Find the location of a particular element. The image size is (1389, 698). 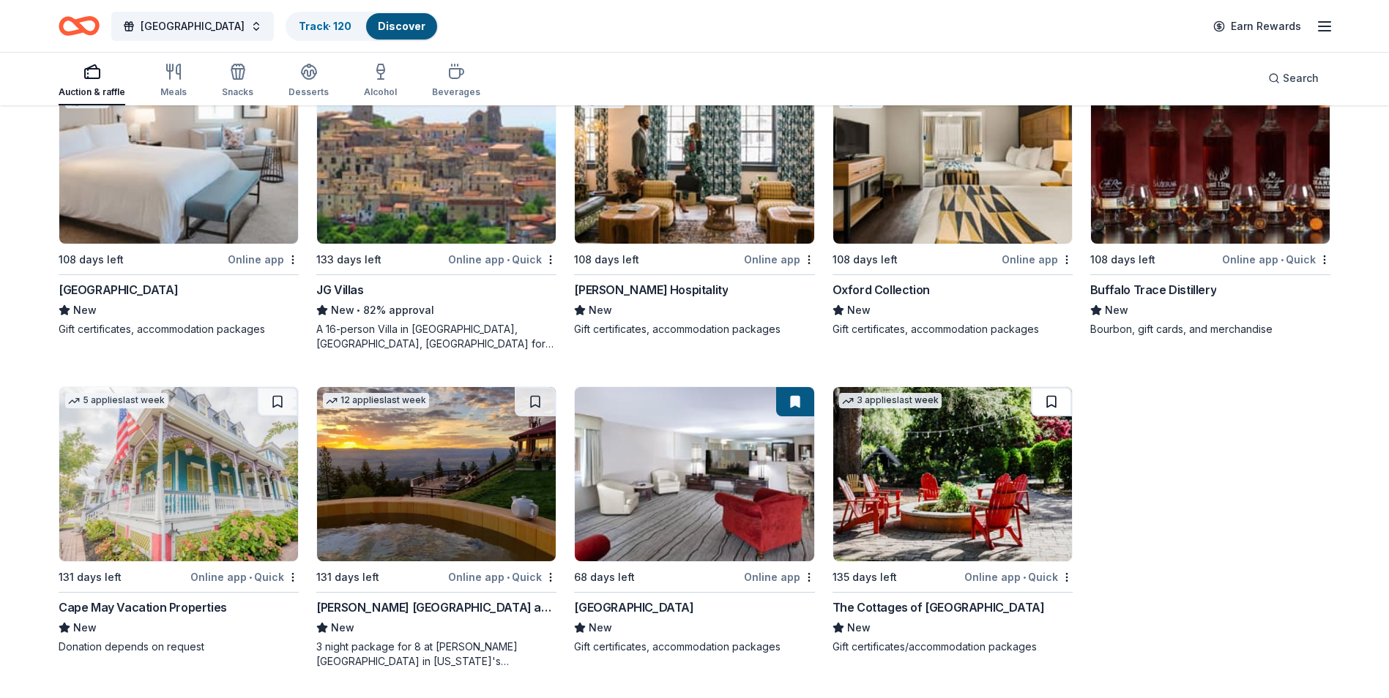

a: Image for JG Villas1 applylast week133 days leftOnline app•QuickJG VillasNew•82% approvalA 16-per... is located at coordinates (436, 210).